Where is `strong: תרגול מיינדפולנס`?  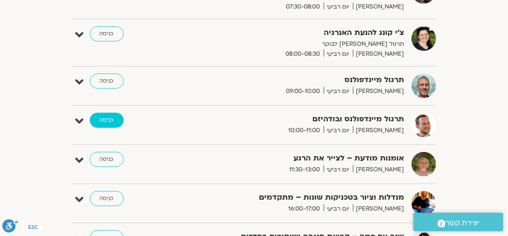
strong: תרגול מיינדפולנס is located at coordinates (303, 80).